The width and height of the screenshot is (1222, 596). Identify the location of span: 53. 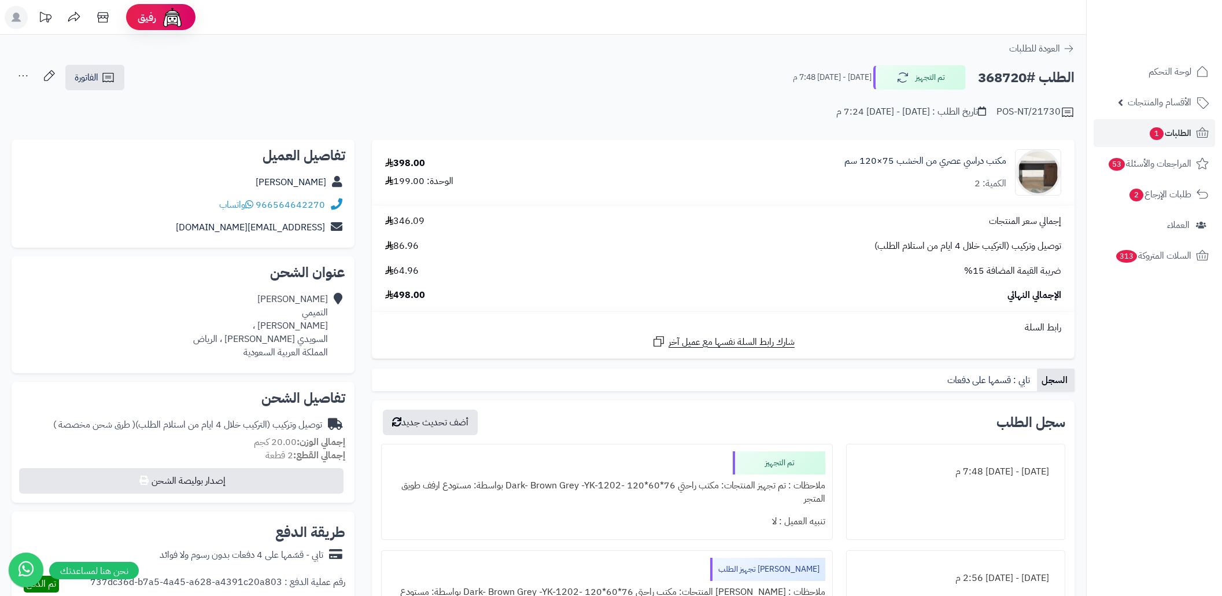
(1116, 164).